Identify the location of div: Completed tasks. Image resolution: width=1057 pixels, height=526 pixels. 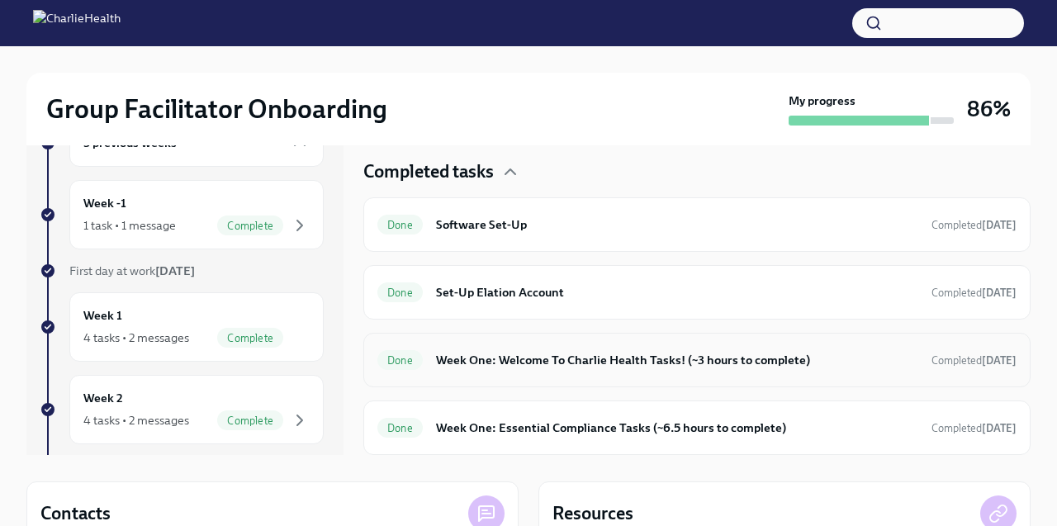
(697, 172).